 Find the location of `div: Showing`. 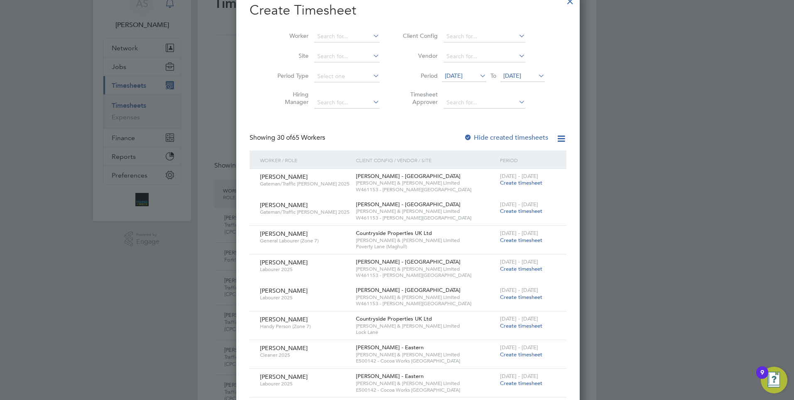

div: Showing is located at coordinates (288, 138).